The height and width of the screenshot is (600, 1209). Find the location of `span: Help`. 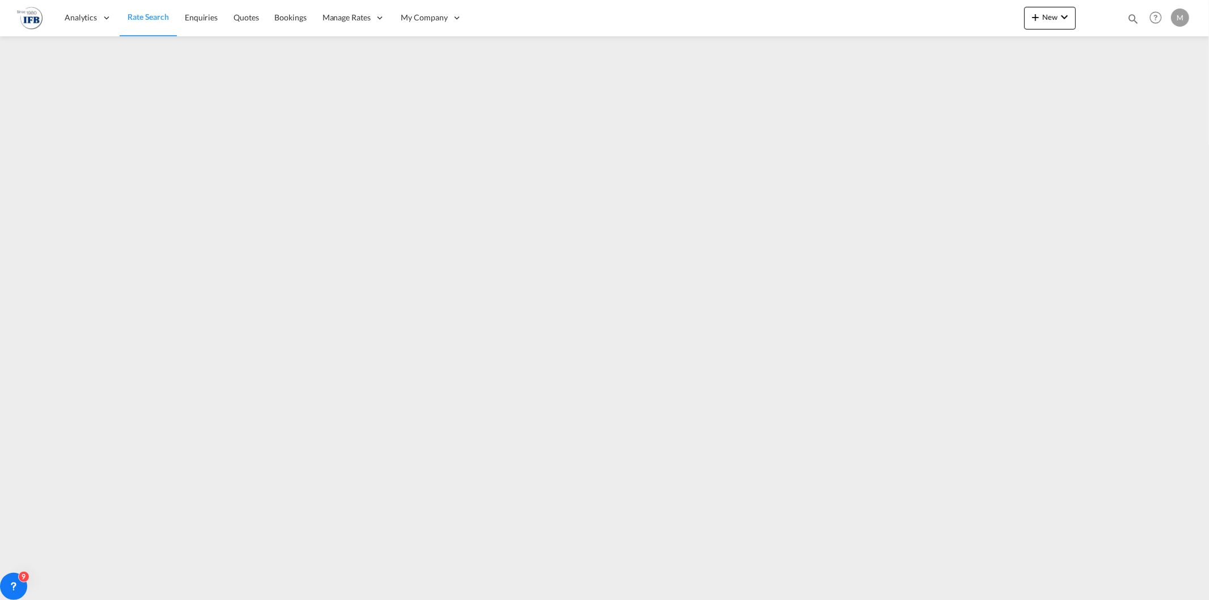

span: Help is located at coordinates (1155, 18).